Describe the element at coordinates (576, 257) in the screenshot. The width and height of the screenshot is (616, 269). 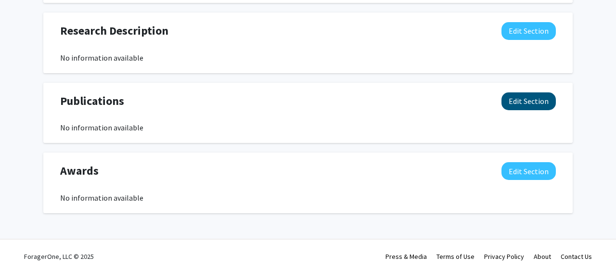
I see `a: Contact Us` at that location.